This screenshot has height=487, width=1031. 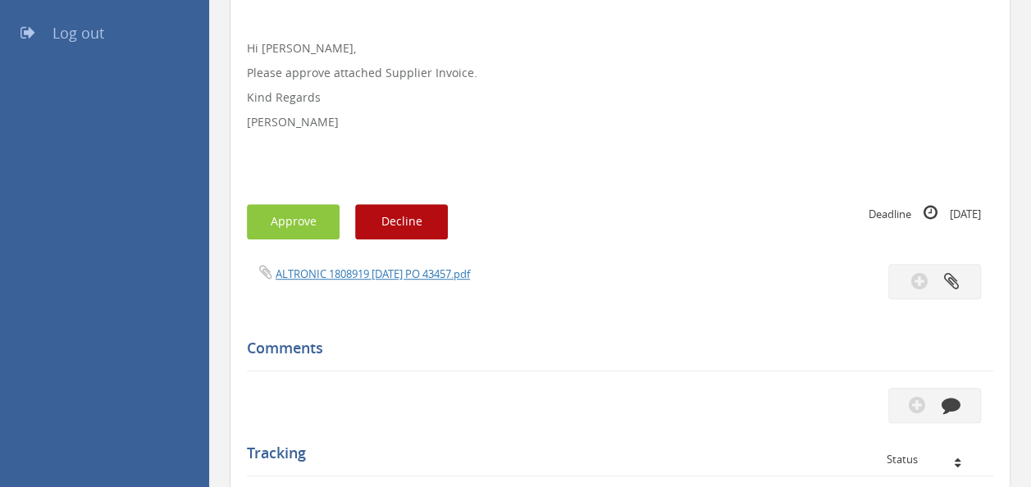 What do you see at coordinates (620, 98) in the screenshot?
I see `p: Kind Regards` at bounding box center [620, 98].